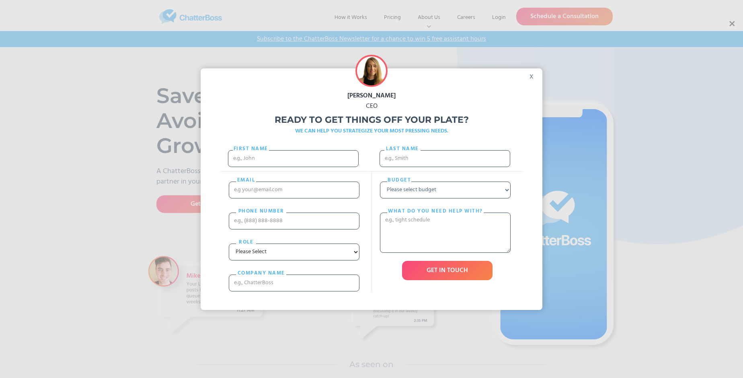 The height and width of the screenshot is (378, 743). I want to click on label: cOMPANY NAME, so click(261, 273).